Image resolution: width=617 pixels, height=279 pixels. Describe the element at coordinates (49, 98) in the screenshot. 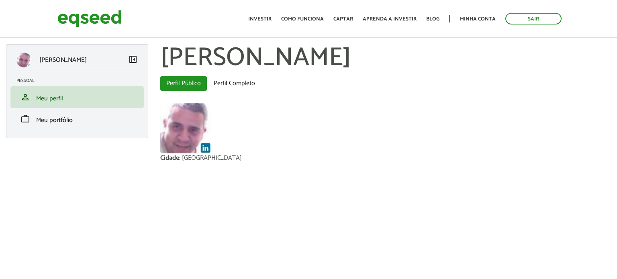

I see `span: Meu perfil` at that location.